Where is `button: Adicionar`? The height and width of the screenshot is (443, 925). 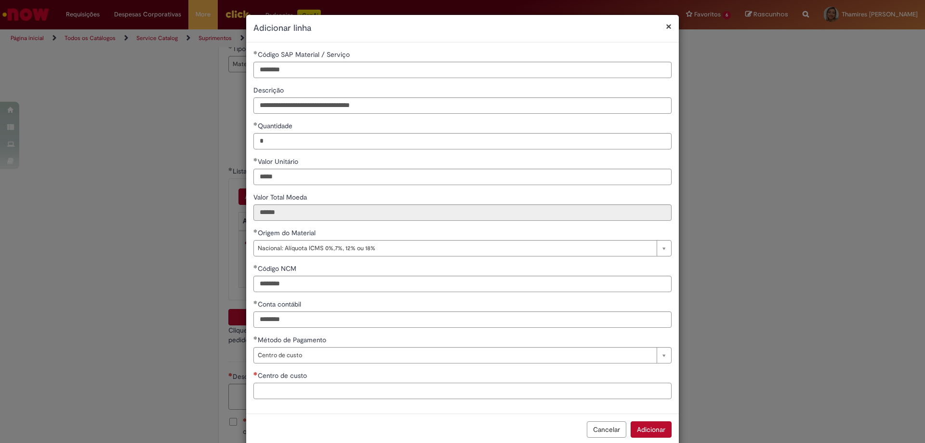 button: Adicionar is located at coordinates (651, 429).